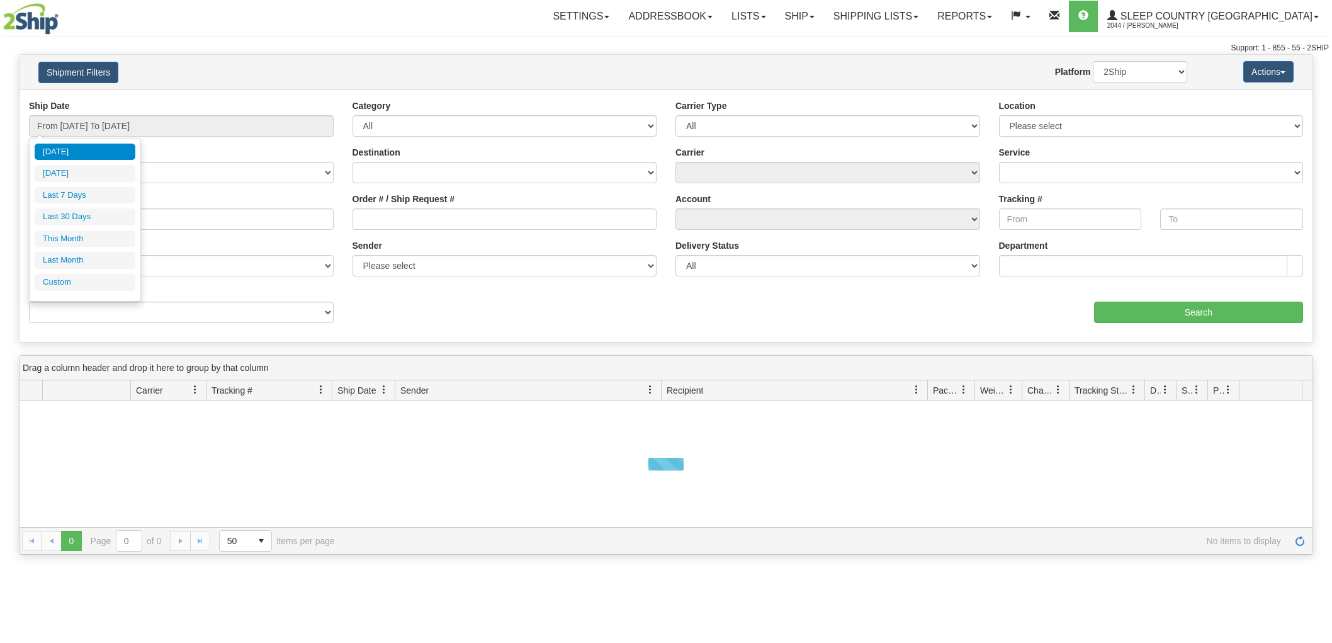 The image size is (1332, 643). Describe the element at coordinates (1197, 390) in the screenshot. I see `a: Shipment Issues filter column settings` at that location.